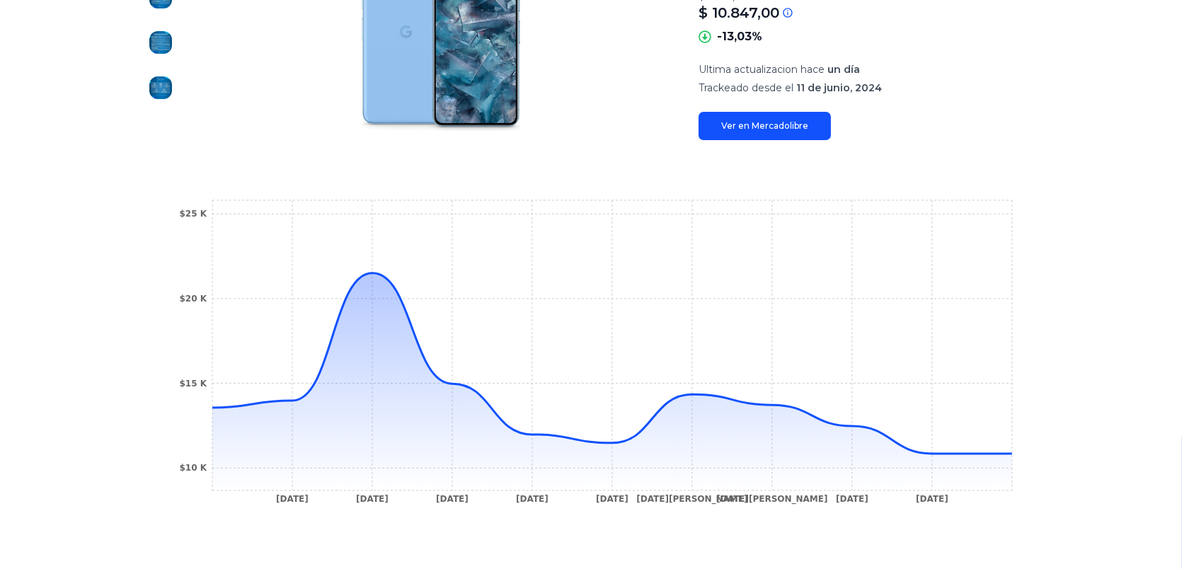  I want to click on span: un día, so click(844, 69).